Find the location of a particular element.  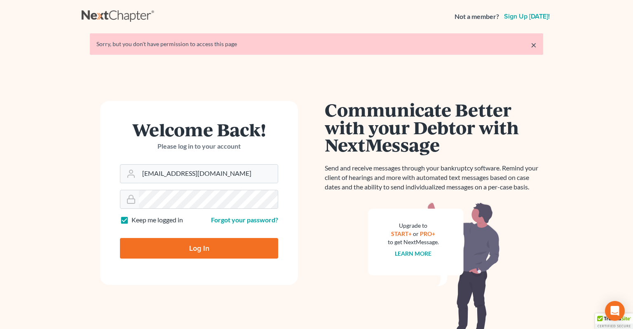

p: Please log in to your account is located at coordinates (199, 146).